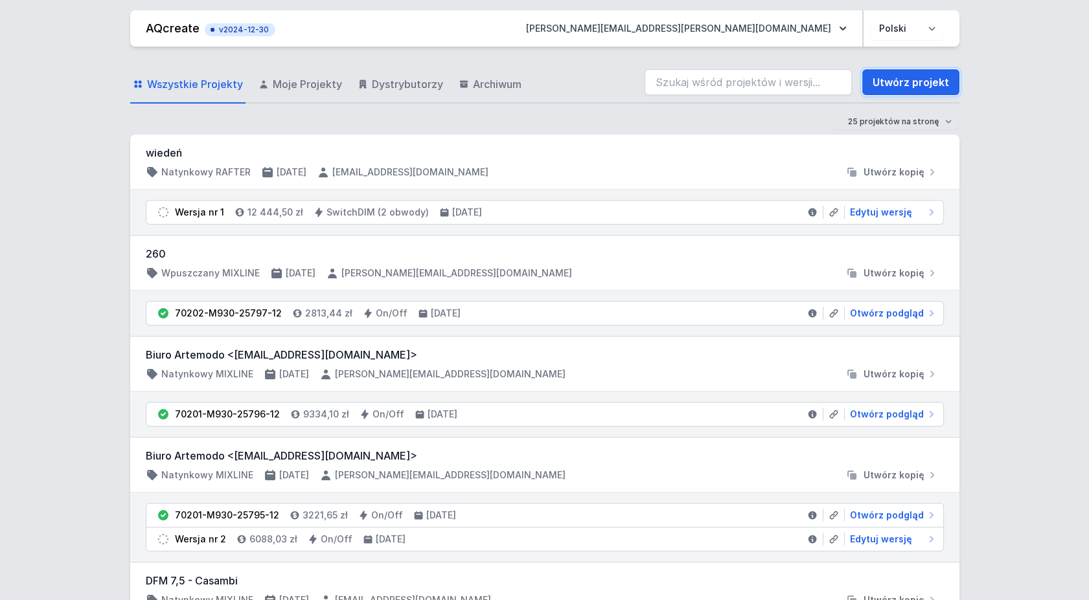  Describe the element at coordinates (326, 415) in the screenshot. I see `h4: 9334,10 zł` at that location.